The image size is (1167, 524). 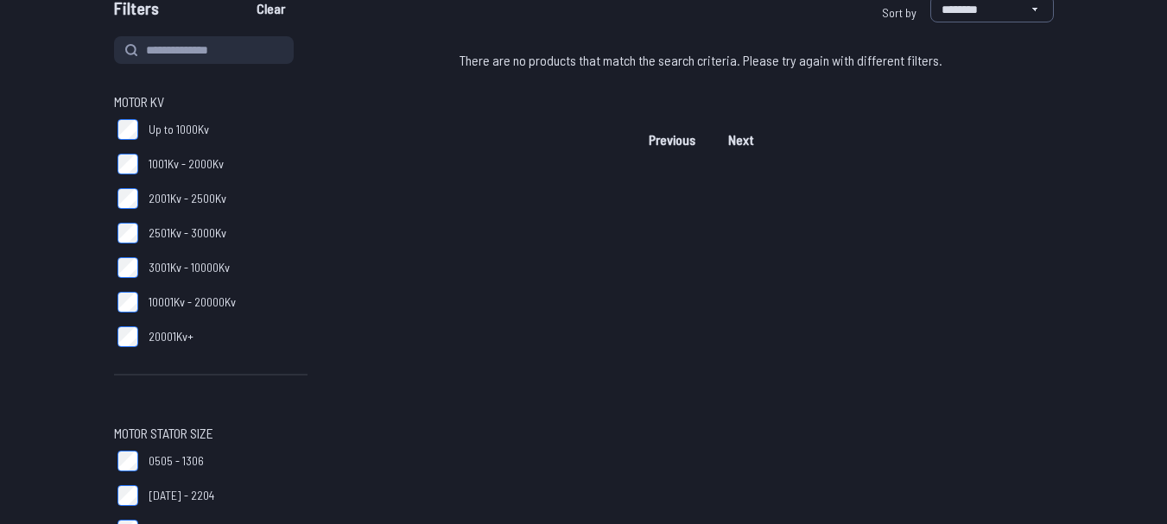 What do you see at coordinates (701, 60) in the screenshot?
I see `div: There are no products that match the search criteria. Please try again with different filters.` at bounding box center [701, 60].